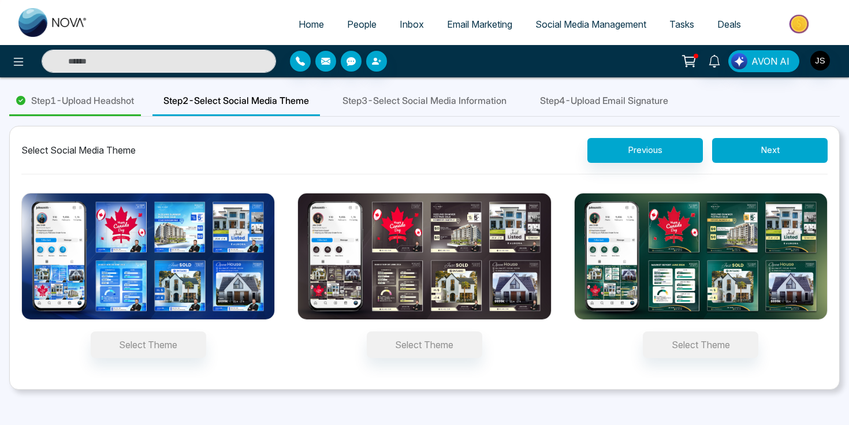 This screenshot has height=425, width=849. Describe the element at coordinates (425, 345) in the screenshot. I see `button: Brown pallet` at that location.